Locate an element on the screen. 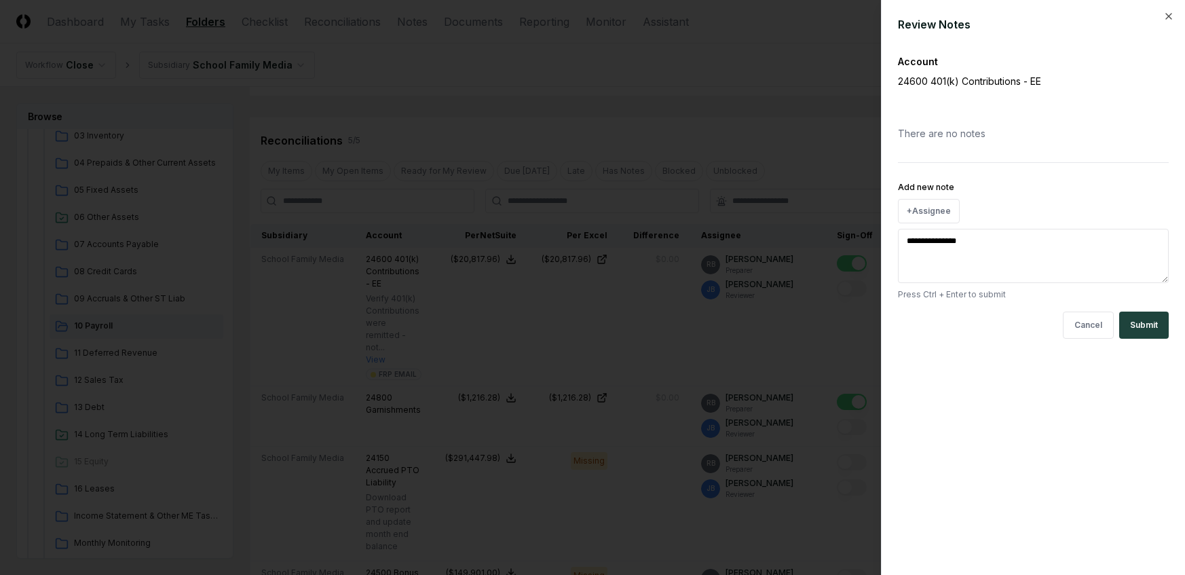 The image size is (1185, 575). div: There are no notes is located at coordinates (1033, 133).